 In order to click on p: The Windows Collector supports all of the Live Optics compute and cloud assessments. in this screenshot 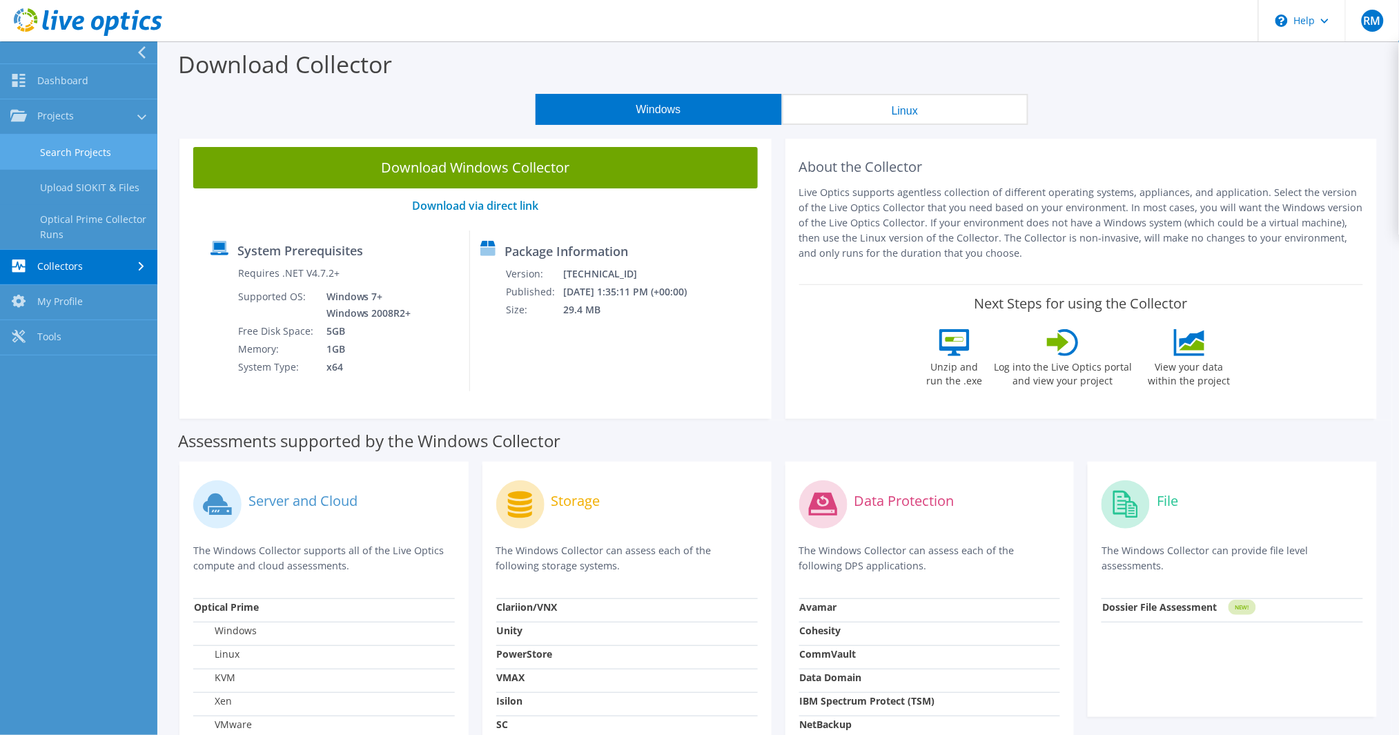, I will do `click(324, 558)`.